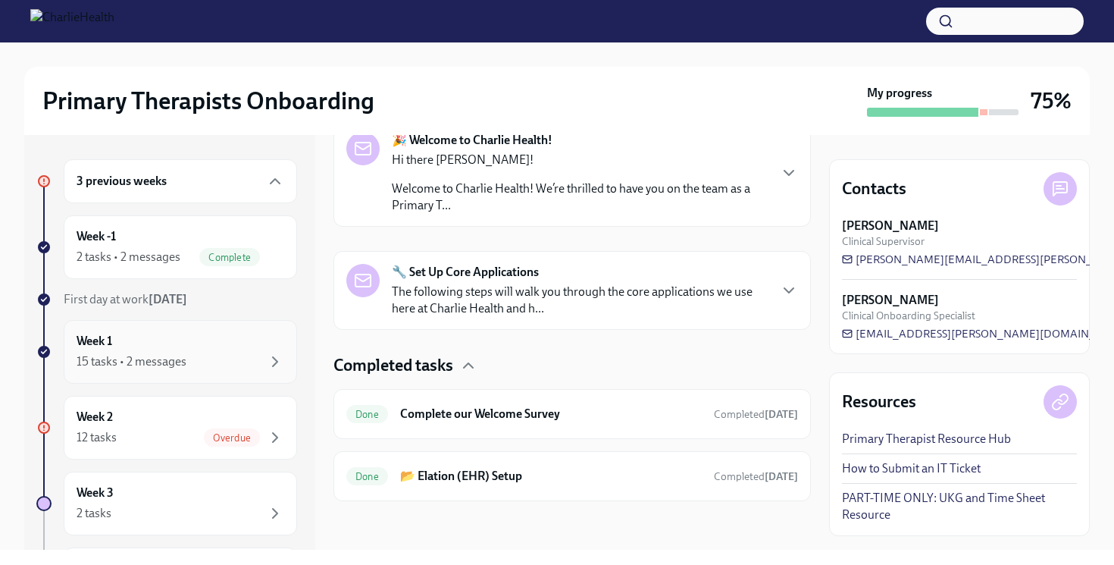  What do you see at coordinates (131, 361) in the screenshot?
I see `div: 15 tasks • 2 messages` at bounding box center [131, 361].